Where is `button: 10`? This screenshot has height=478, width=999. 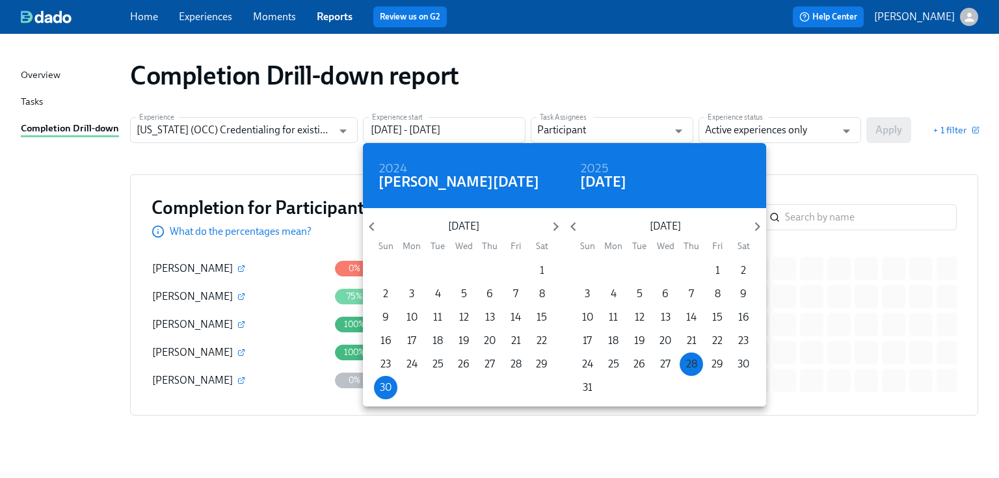 button: 10 is located at coordinates (412, 317).